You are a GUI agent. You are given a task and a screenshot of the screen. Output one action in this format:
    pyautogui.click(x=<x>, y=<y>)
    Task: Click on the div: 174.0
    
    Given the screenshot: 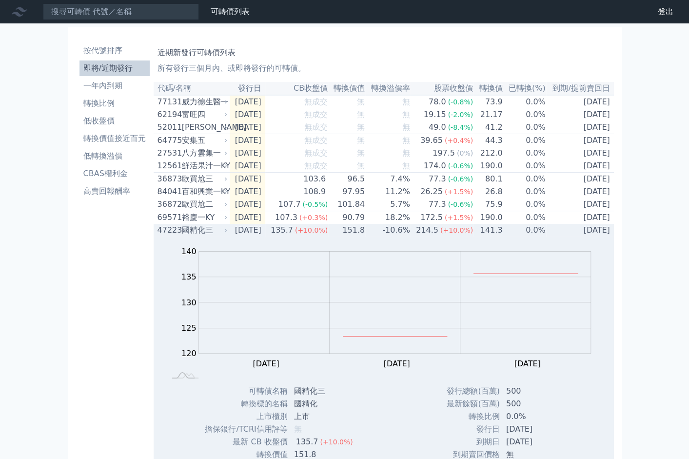 What is the action you would take?
    pyautogui.click(x=435, y=166)
    